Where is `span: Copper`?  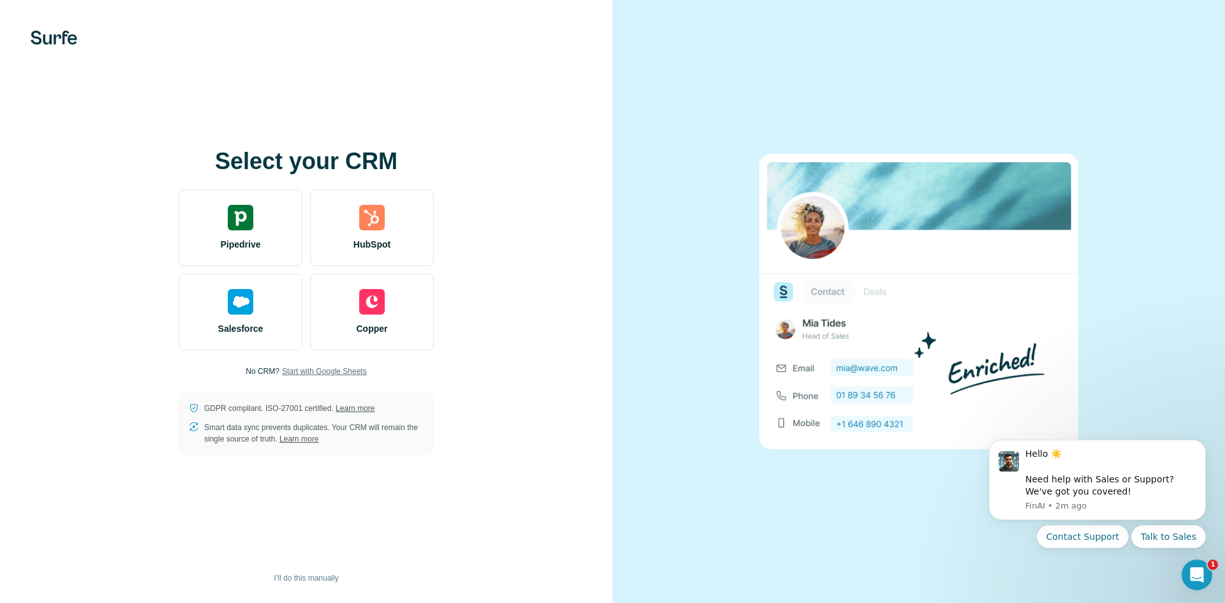
span: Copper is located at coordinates (372, 328).